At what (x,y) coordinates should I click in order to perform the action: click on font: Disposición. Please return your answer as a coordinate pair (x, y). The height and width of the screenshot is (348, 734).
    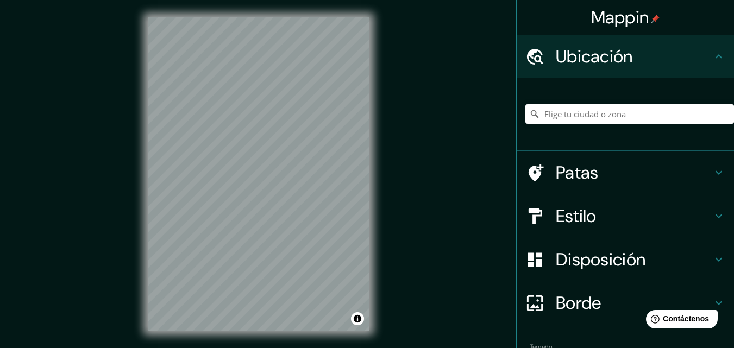
    Looking at the image, I should click on (601, 260).